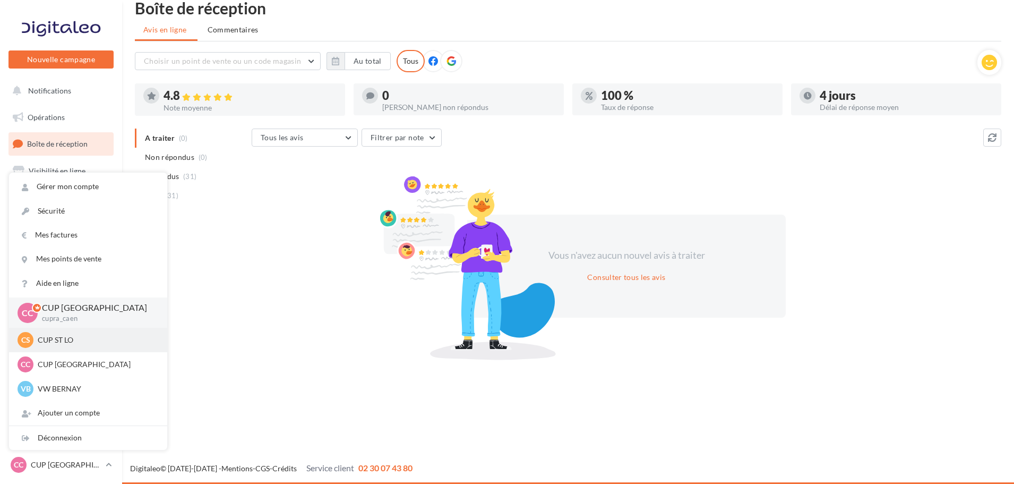 The width and height of the screenshot is (1014, 484). I want to click on div: 0, so click(469, 96).